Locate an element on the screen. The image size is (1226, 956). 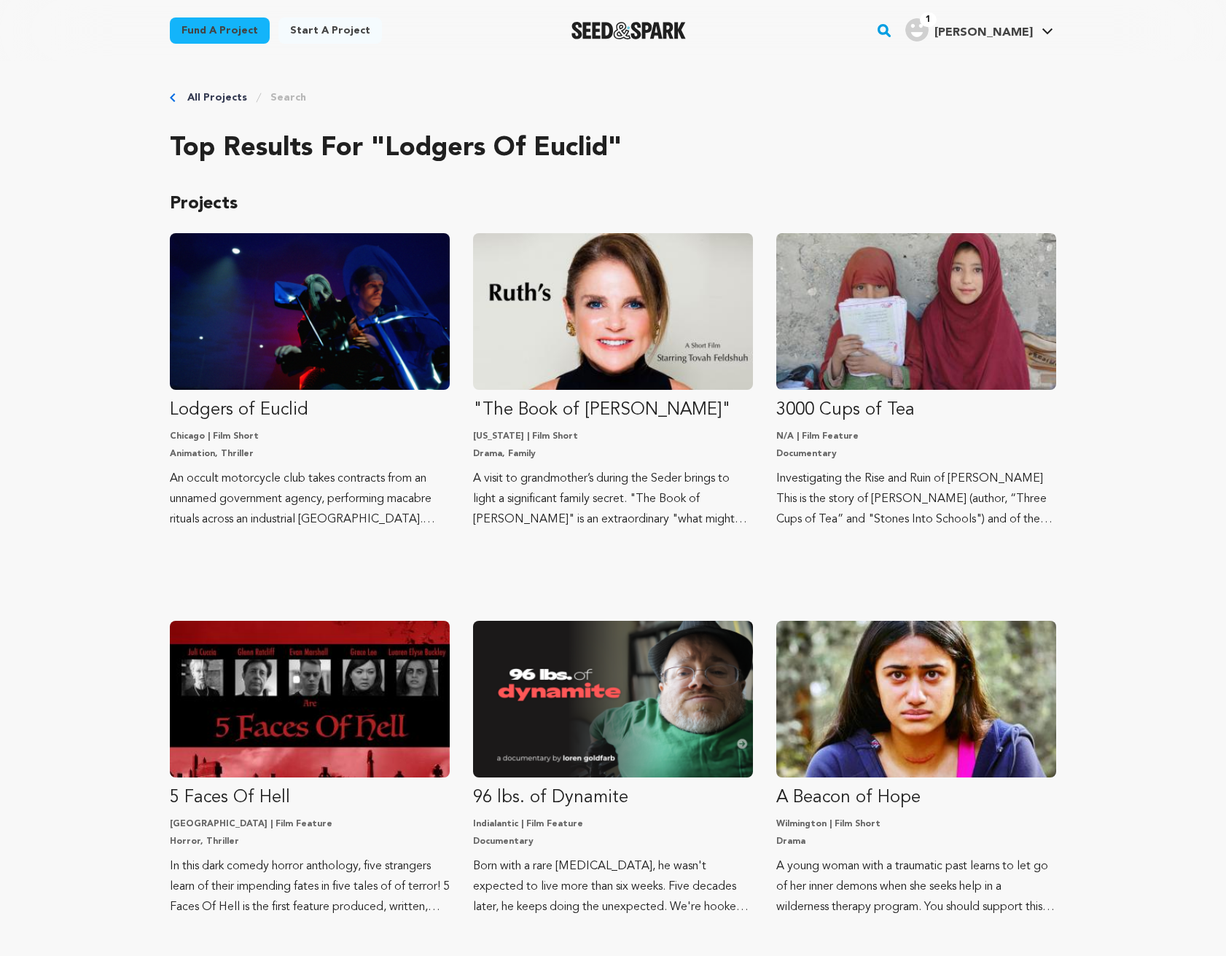
div: Corey P.'s Profile is located at coordinates (969, 30).